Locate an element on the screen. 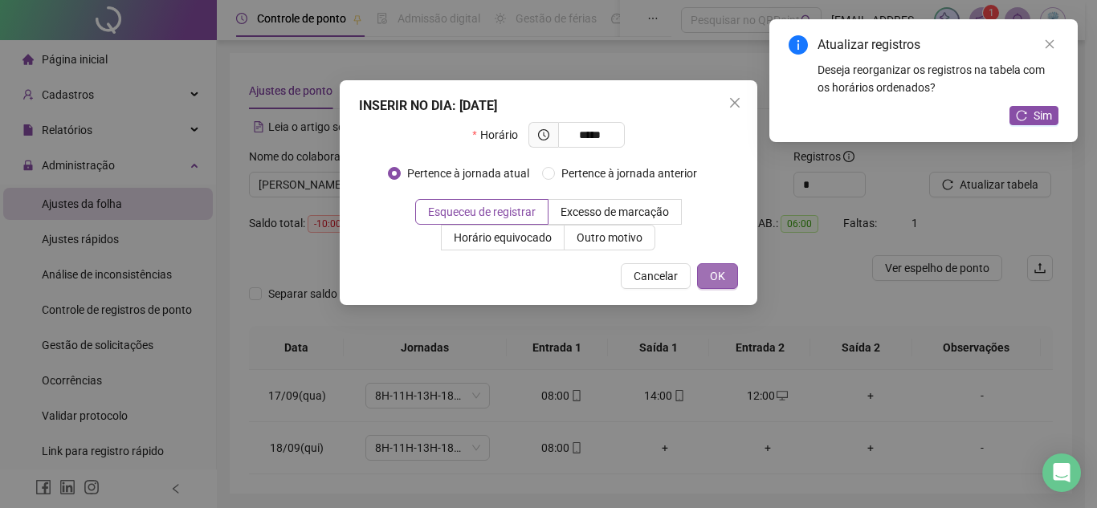 This screenshot has width=1097, height=508. button: Close is located at coordinates (735, 103).